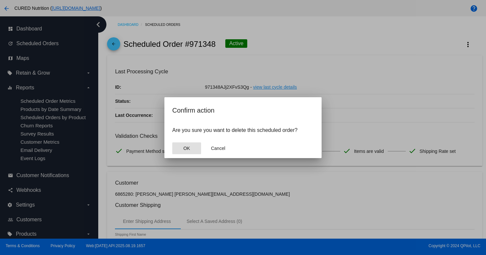 The image size is (486, 255). I want to click on p: Are you sure you want to delete this scheduled order?, so click(243, 130).